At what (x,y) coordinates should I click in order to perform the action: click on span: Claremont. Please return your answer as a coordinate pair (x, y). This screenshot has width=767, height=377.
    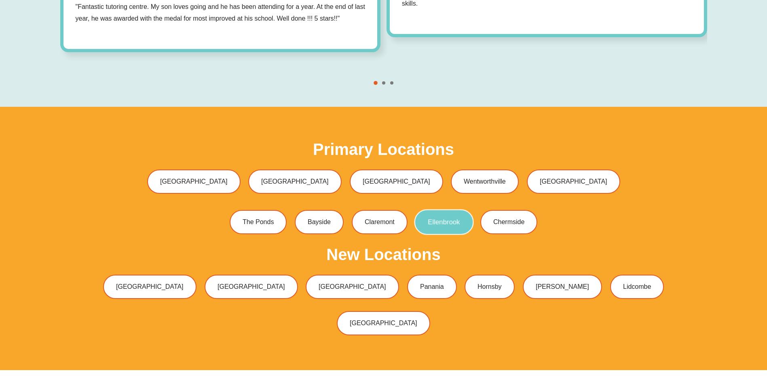
    Looking at the image, I should click on (380, 222).